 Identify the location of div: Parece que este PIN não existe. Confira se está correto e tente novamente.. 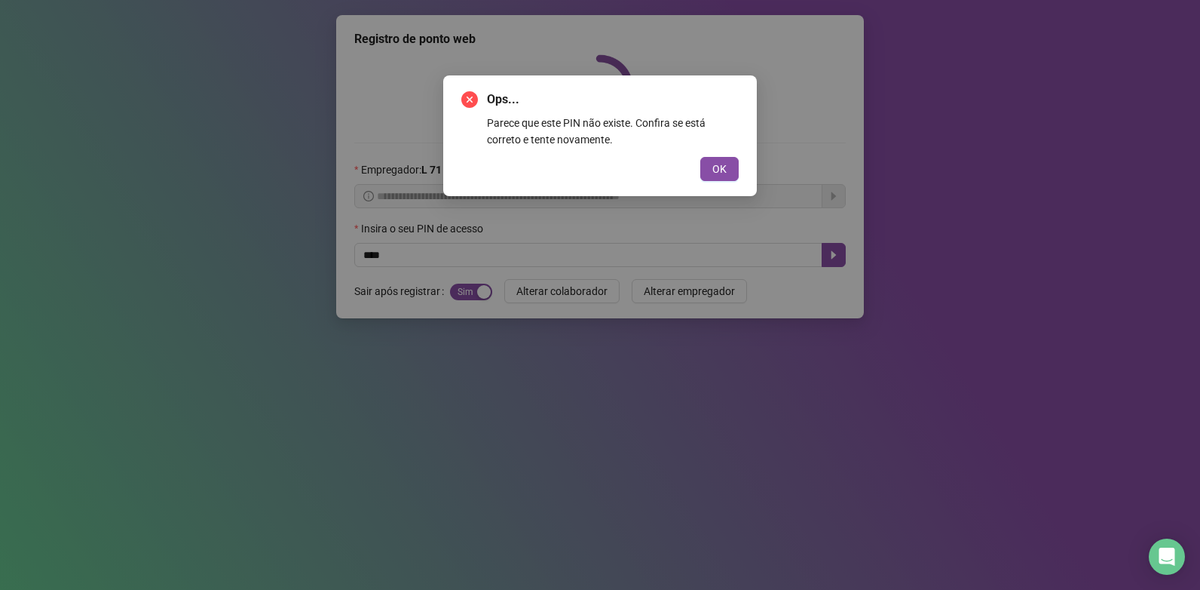
(613, 131).